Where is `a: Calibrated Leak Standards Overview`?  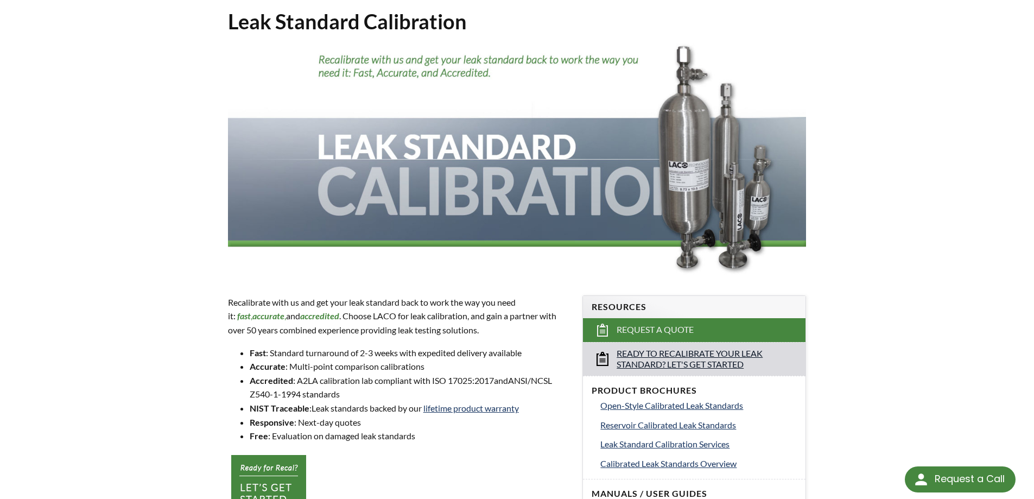
a: Calibrated Leak Standards Overview is located at coordinates (698, 463).